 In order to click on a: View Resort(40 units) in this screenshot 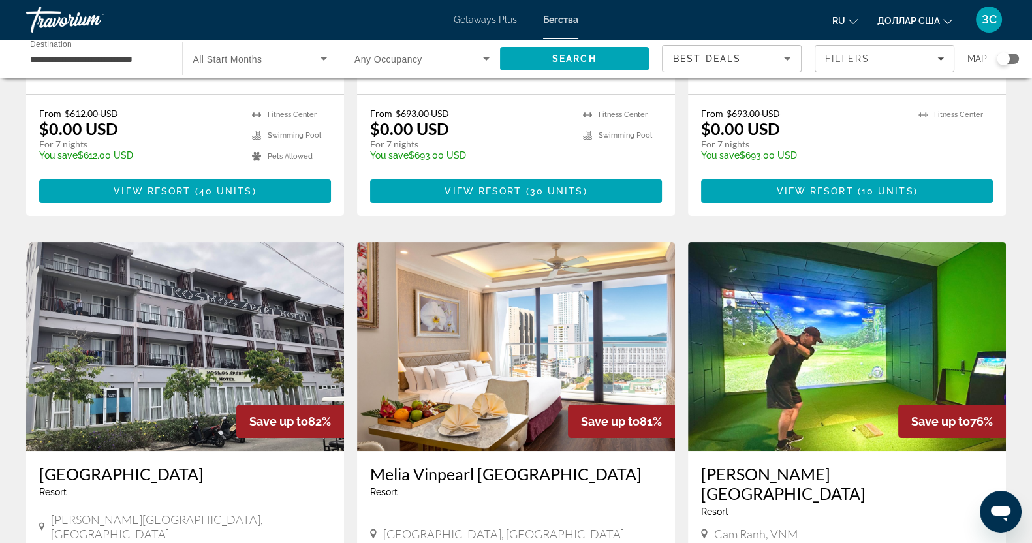, I will do `click(185, 191)`.